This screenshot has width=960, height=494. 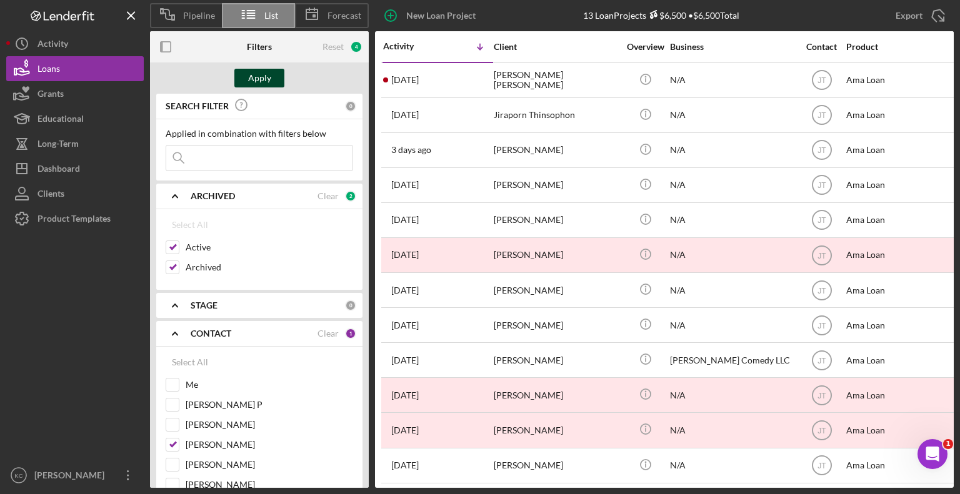 I want to click on b: SEARCH FILTER, so click(x=197, y=106).